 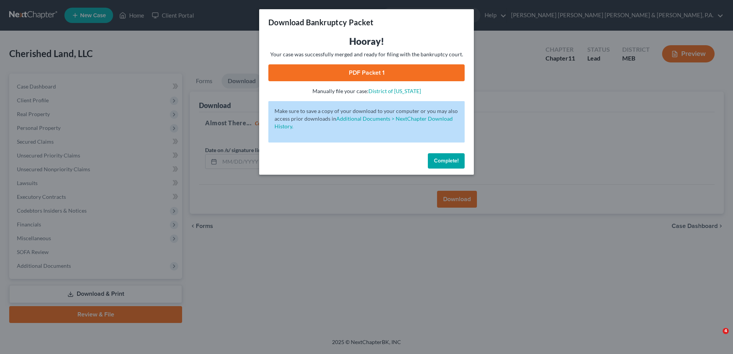 What do you see at coordinates (446, 161) in the screenshot?
I see `button: Complete!` at bounding box center [446, 161].